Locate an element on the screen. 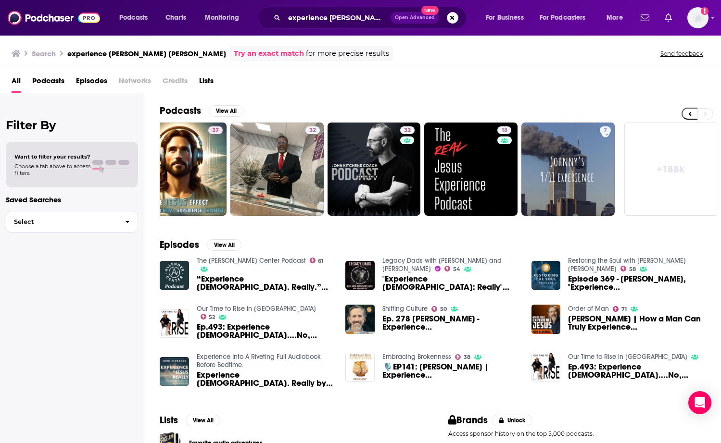 This screenshot has width=721, height=443. h2: Episodes is located at coordinates (179, 245).